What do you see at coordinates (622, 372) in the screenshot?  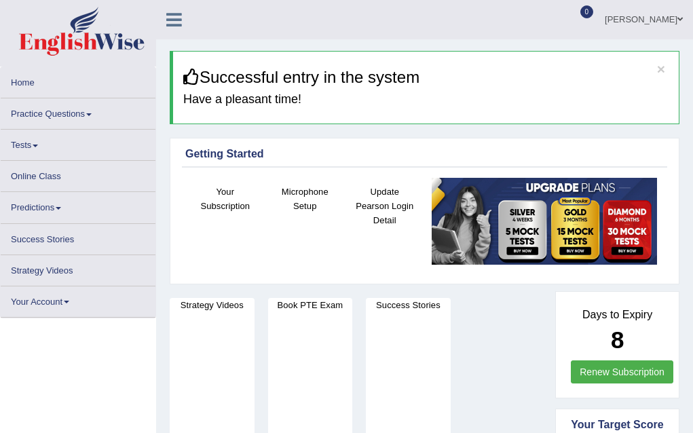 I see `a: Renew Subscription` at bounding box center [622, 372].